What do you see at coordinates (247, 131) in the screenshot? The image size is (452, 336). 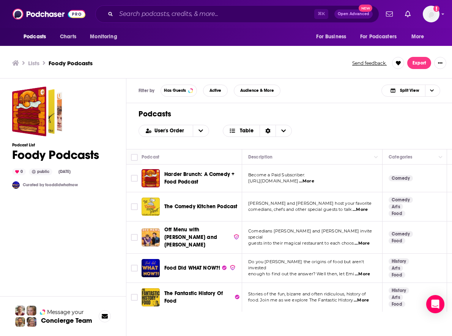 I see `span: Table` at bounding box center [247, 131].